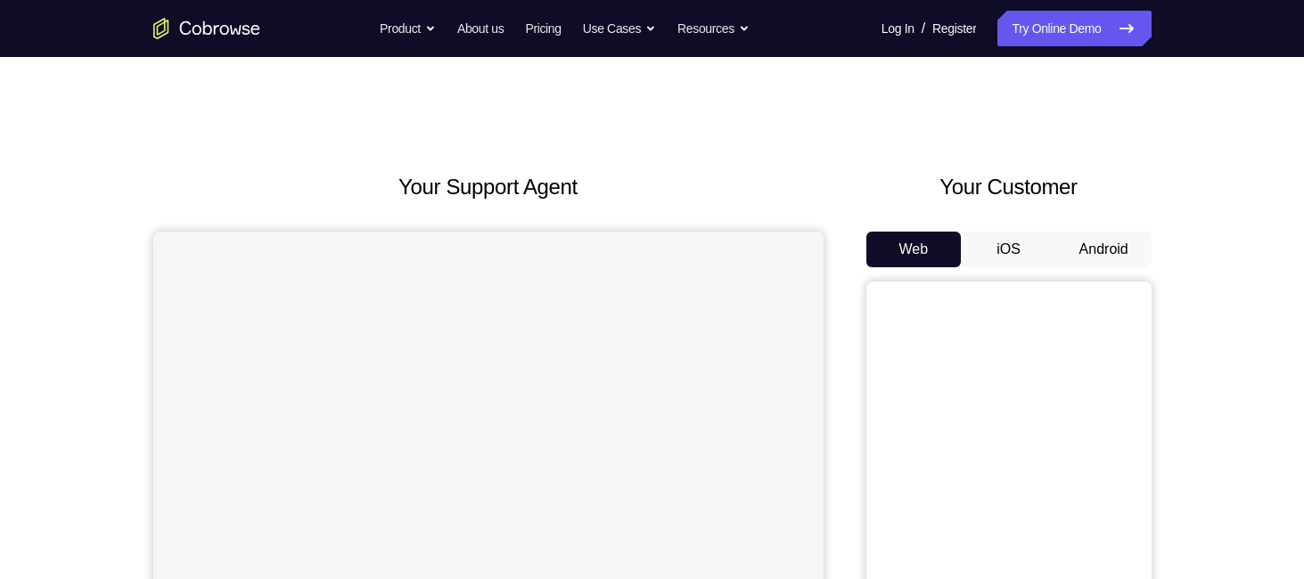 The height and width of the screenshot is (579, 1304). Describe the element at coordinates (207, 29) in the screenshot. I see `a: Go to the home page` at that location.